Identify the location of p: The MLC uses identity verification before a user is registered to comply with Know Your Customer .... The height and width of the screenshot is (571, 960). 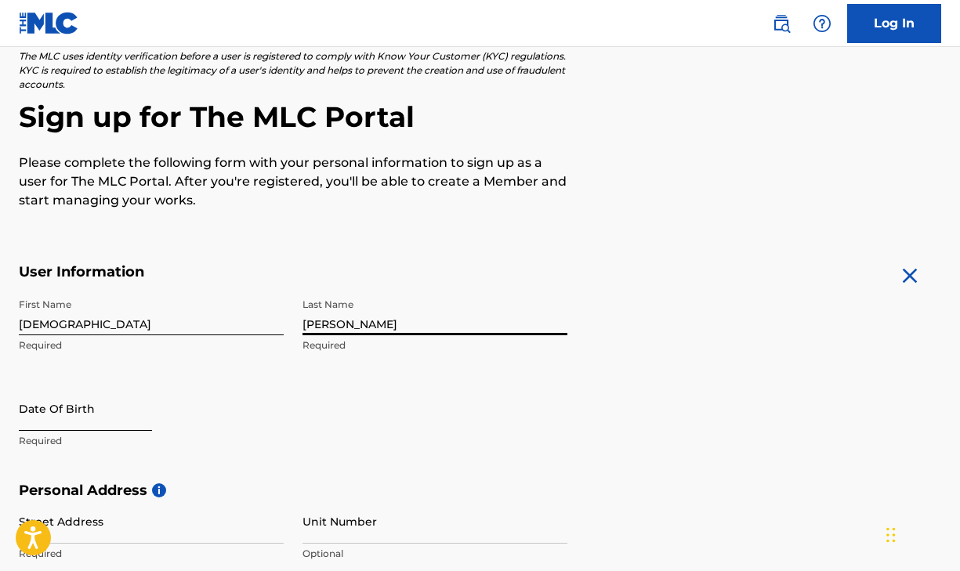
(293, 71).